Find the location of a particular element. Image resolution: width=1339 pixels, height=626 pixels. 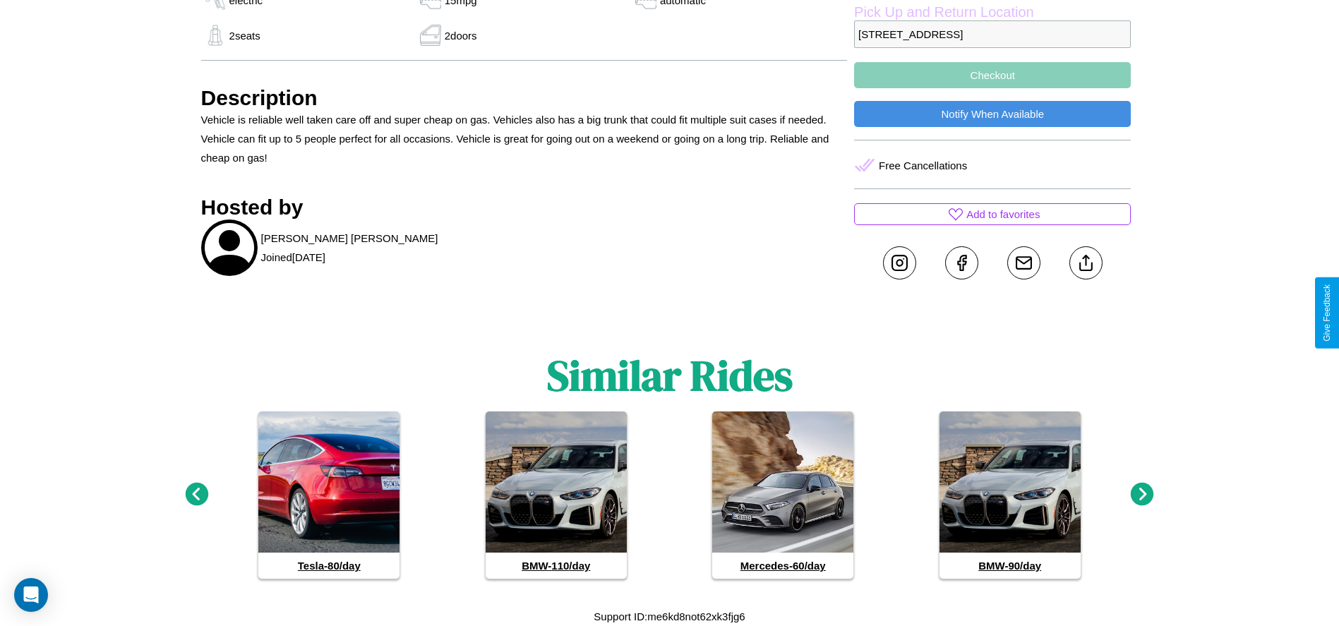

button: Notify When Available is located at coordinates (992, 114).